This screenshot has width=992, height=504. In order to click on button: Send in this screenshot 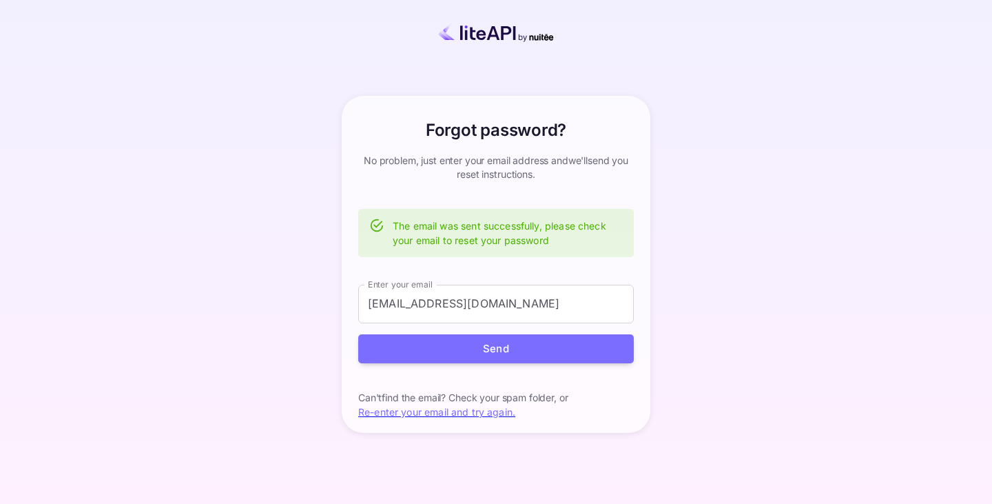, I will do `click(496, 349)`.